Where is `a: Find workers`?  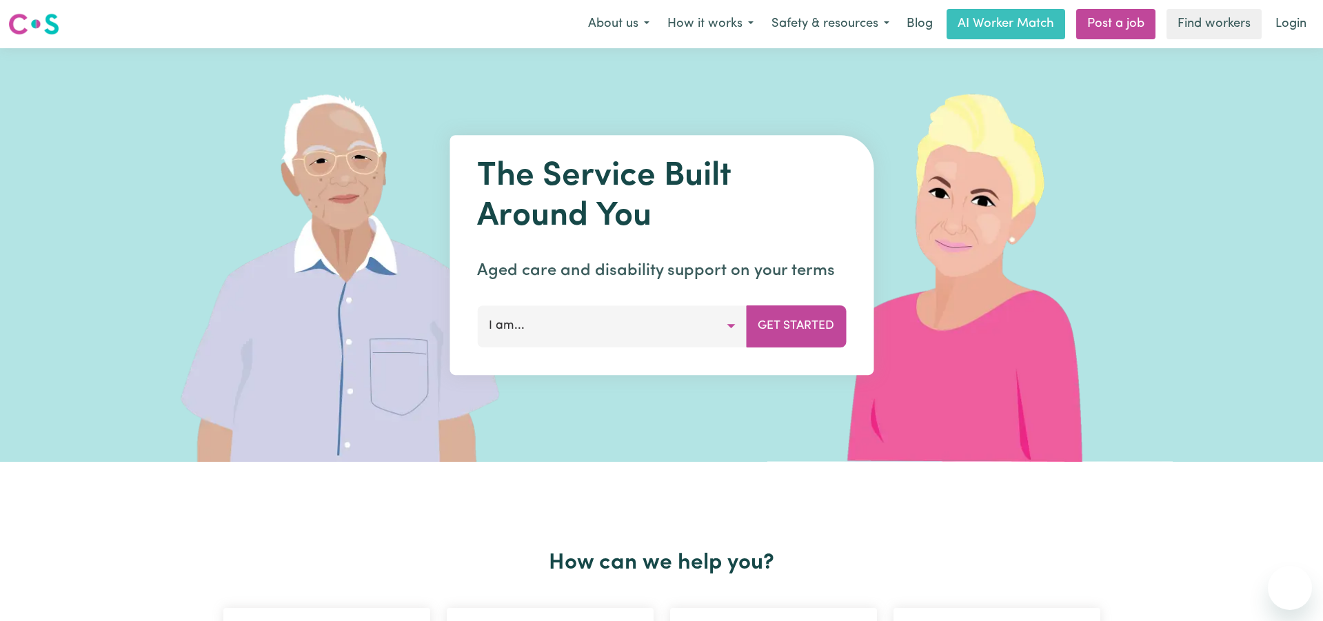 a: Find workers is located at coordinates (1214, 24).